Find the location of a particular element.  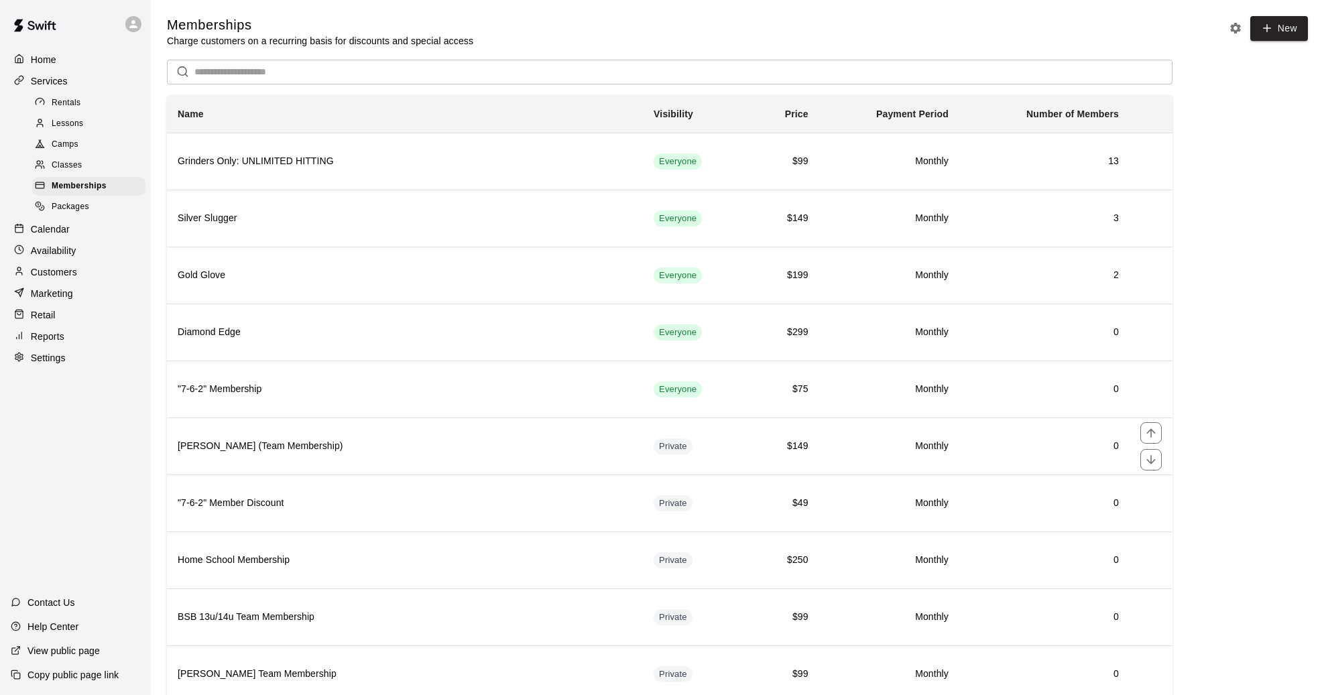

p: Help Center is located at coordinates (53, 627).